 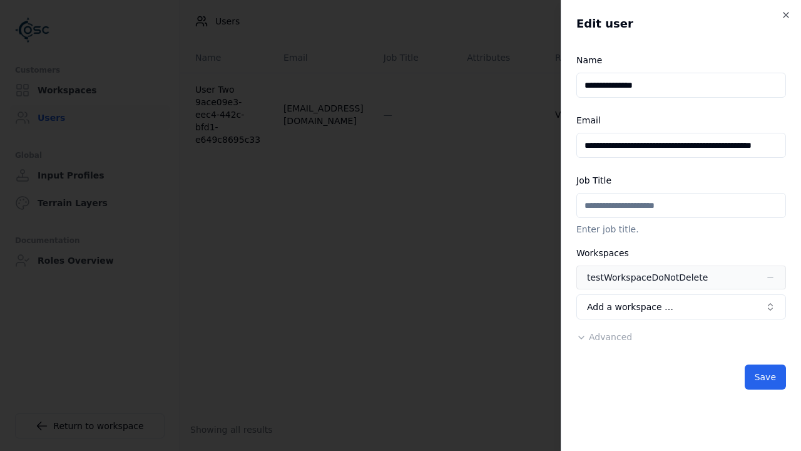 What do you see at coordinates (589, 60) in the screenshot?
I see `label: Name` at bounding box center [589, 60].